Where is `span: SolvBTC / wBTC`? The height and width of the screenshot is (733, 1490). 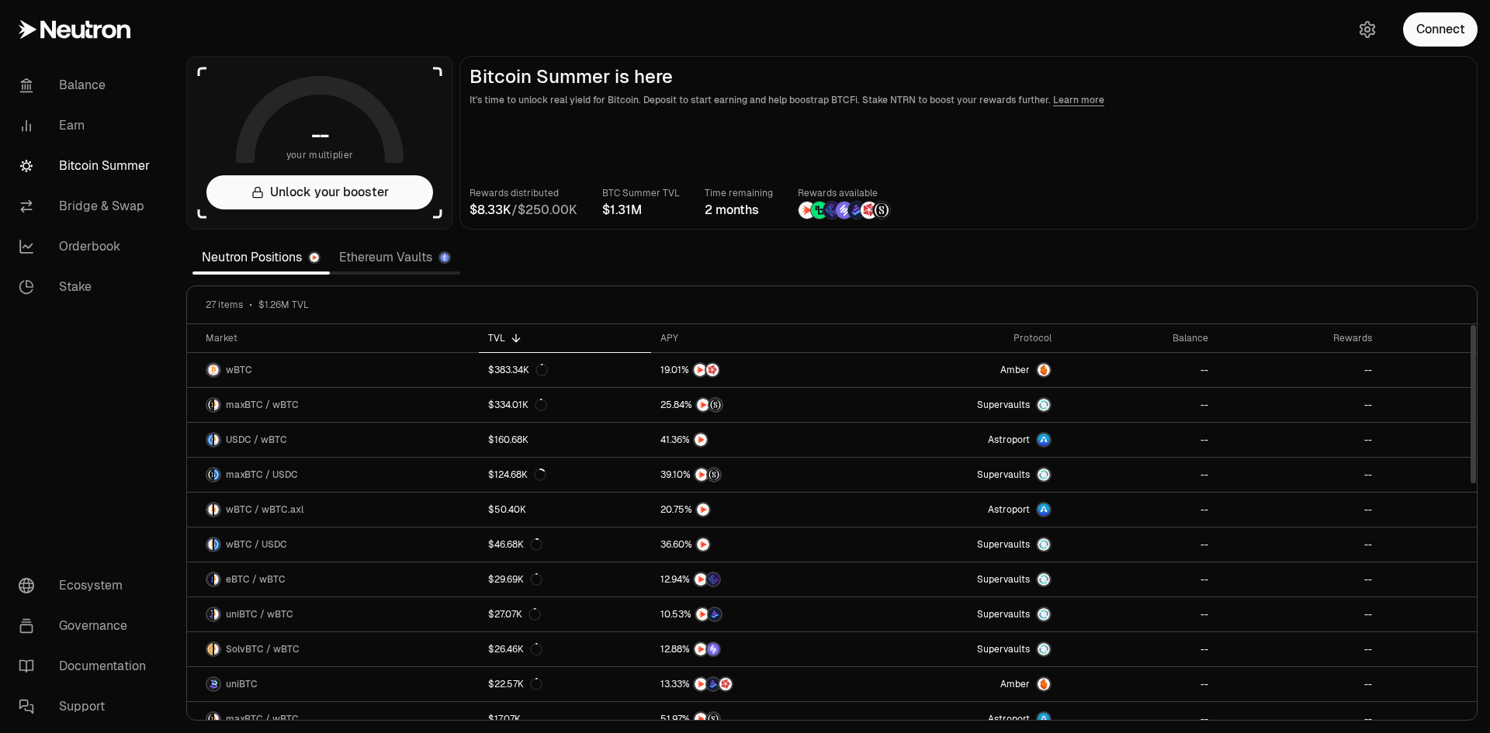
span: SolvBTC / wBTC is located at coordinates (262, 649).